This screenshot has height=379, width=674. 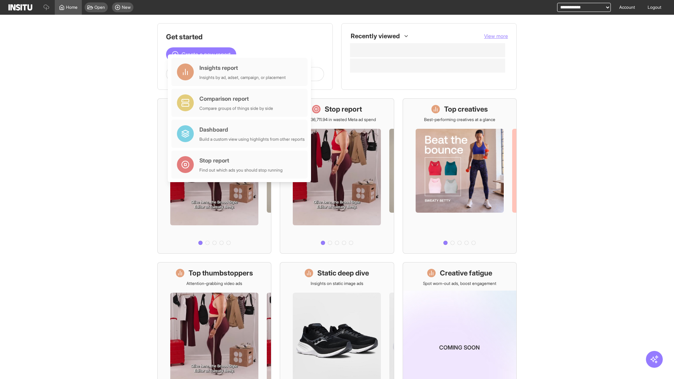 I want to click on h1: Top thumbstoppers, so click(x=221, y=273).